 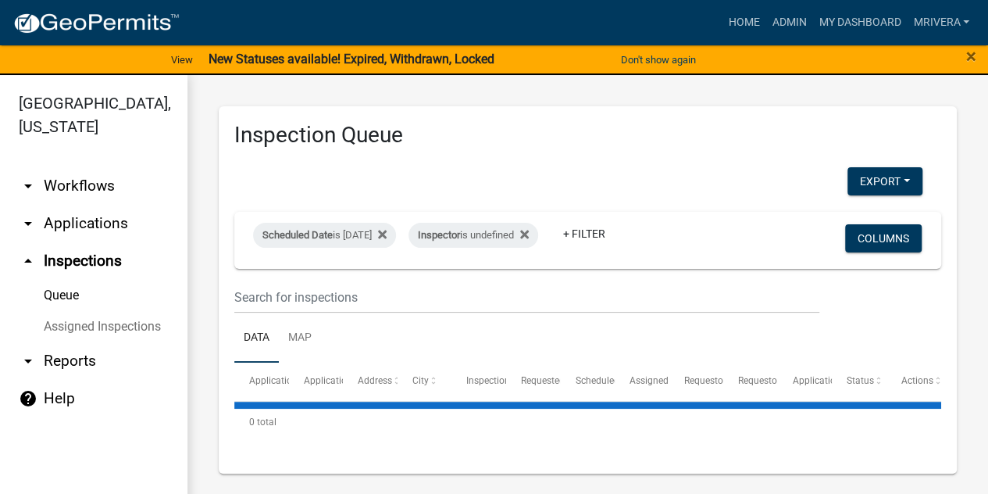 I want to click on a: Admin, so click(x=789, y=23).